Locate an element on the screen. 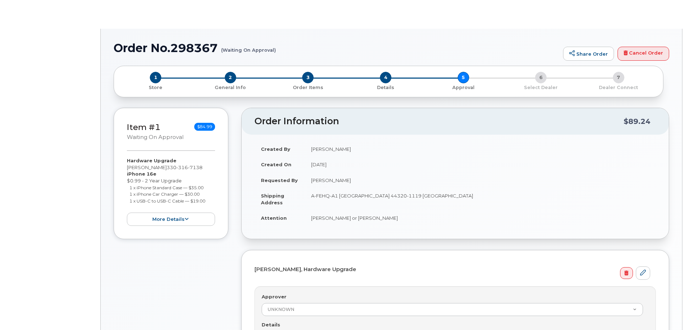 This screenshot has height=330, width=686. span: 316 is located at coordinates (182, 167).